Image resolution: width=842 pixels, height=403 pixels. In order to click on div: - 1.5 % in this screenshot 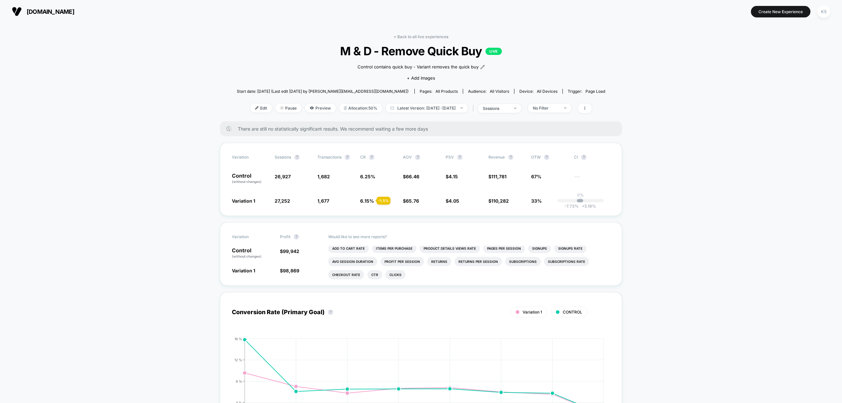, I will do `click(384, 201)`.